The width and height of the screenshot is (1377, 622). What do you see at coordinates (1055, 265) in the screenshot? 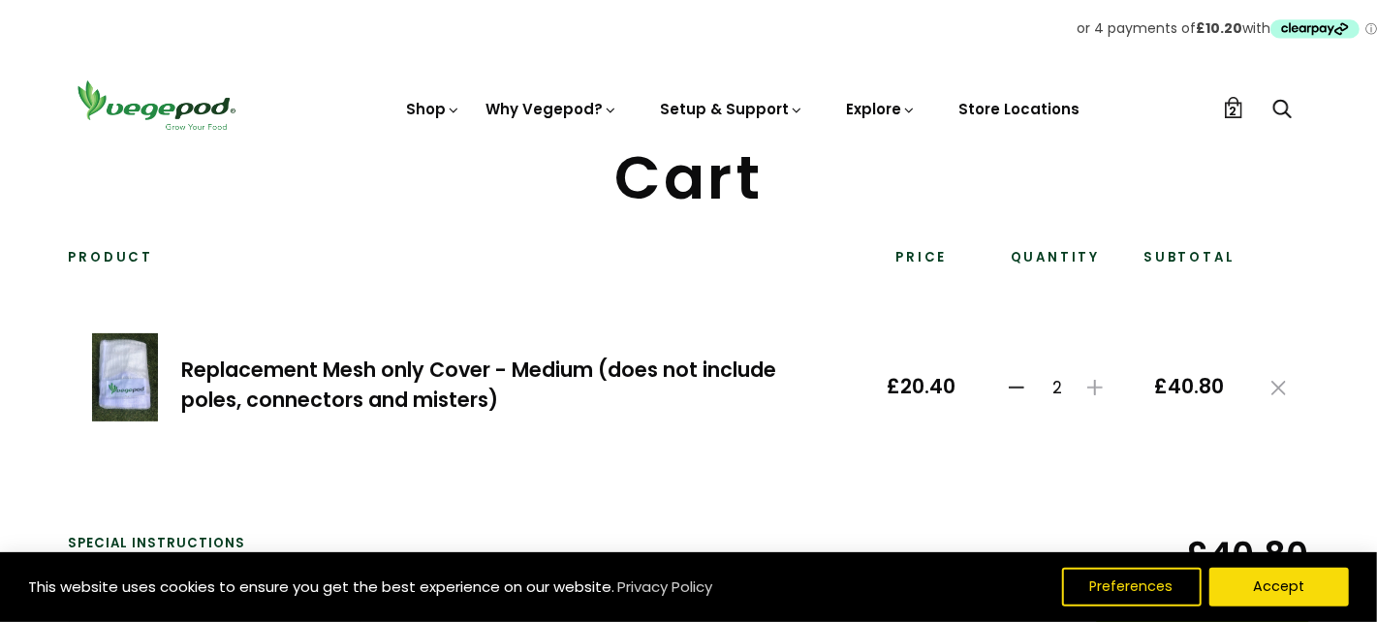
I see `th: Quantity` at bounding box center [1055, 265].